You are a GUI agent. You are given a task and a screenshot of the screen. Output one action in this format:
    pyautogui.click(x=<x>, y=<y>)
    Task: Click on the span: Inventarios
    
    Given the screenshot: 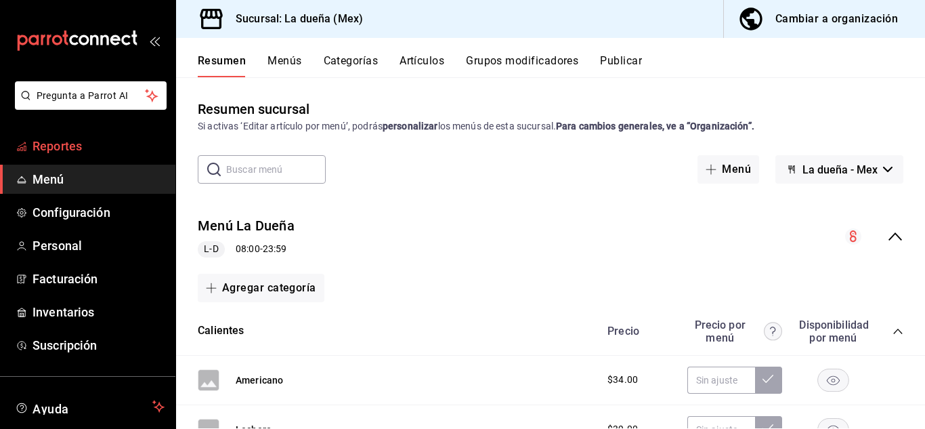 What is the action you would take?
    pyautogui.click(x=98, y=312)
    